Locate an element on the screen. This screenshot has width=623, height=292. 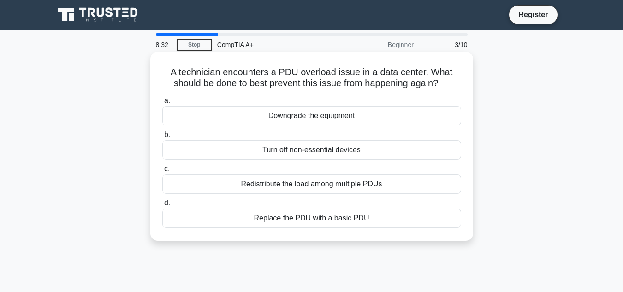
div: 8:32 is located at coordinates (164, 45).